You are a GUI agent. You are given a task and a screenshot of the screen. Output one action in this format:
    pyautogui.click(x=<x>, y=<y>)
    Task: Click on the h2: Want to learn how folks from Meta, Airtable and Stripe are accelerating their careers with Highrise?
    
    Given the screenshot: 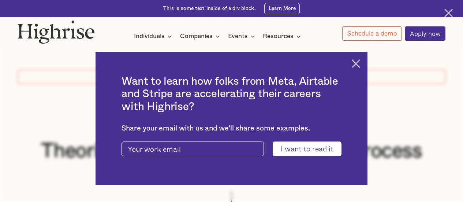 What is the action you would take?
    pyautogui.click(x=231, y=94)
    